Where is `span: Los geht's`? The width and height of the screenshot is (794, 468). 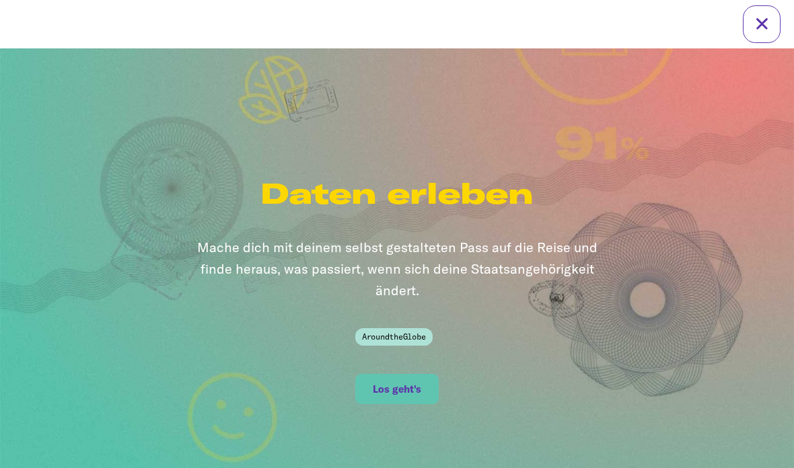 span: Los geht's is located at coordinates (397, 389).